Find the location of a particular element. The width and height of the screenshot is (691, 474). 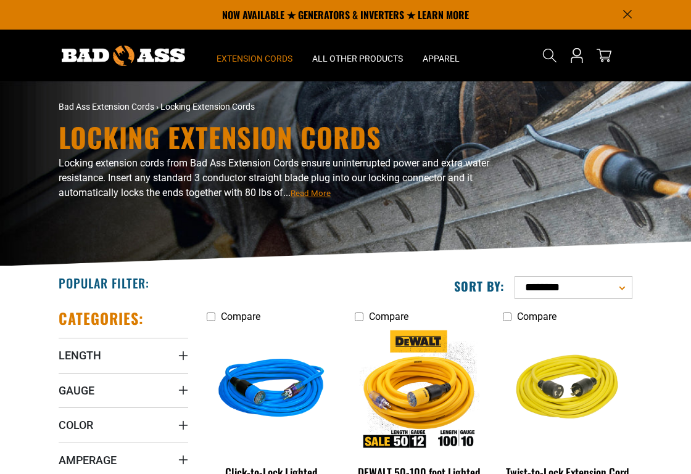

span: Locking Extension Cords is located at coordinates (207, 107).